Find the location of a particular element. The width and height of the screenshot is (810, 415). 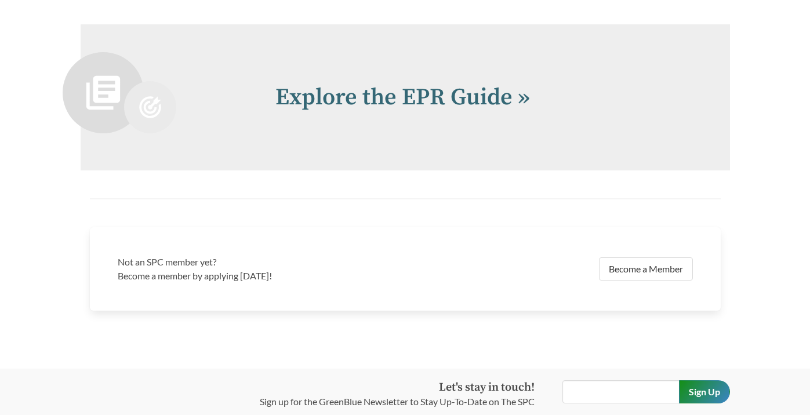

strong: Let's stay in touch! is located at coordinates (486, 387).